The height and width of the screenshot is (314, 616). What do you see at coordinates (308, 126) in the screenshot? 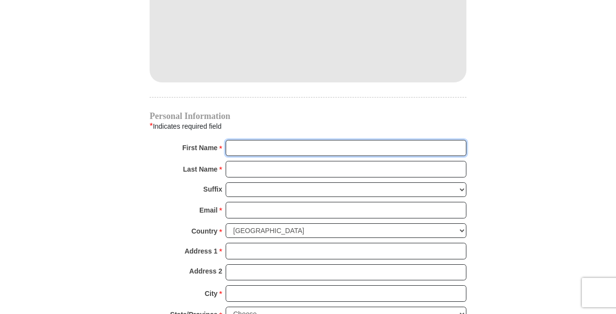
I see `div: Indicates required field` at bounding box center [308, 126].